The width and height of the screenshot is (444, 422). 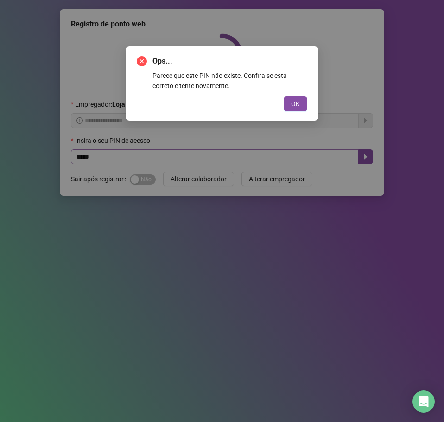 I want to click on span: close-circle, so click(x=142, y=61).